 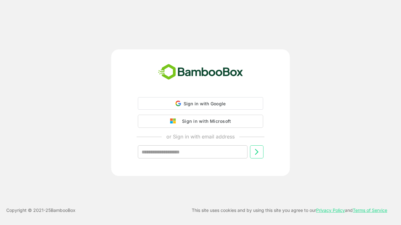 What do you see at coordinates (370, 210) in the screenshot?
I see `a: Terms of Service` at bounding box center [370, 210].